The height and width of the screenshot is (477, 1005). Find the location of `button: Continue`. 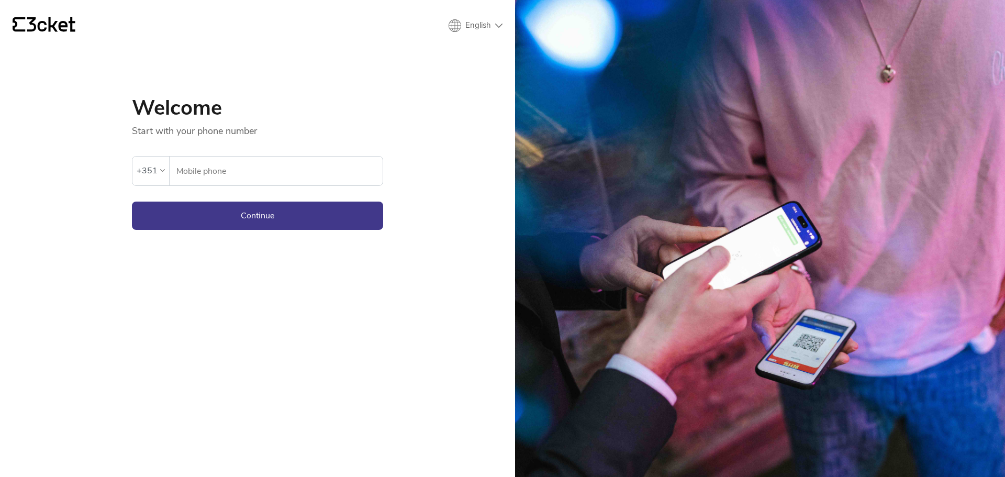

button: Continue is located at coordinates (258, 216).